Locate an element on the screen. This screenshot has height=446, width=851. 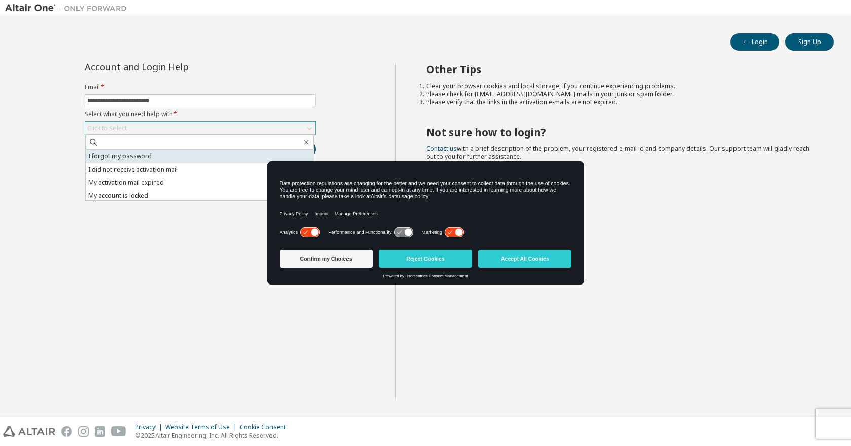
h2: Not sure how to login? is located at coordinates (621, 132).